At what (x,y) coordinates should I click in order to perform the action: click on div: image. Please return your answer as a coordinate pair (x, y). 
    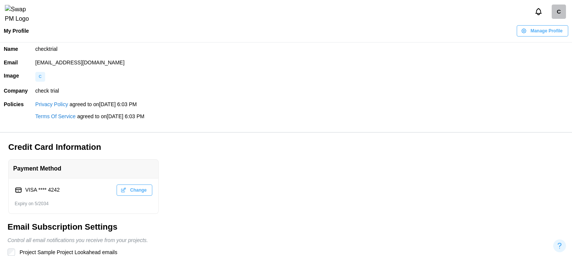
    Looking at the image, I should click on (40, 77).